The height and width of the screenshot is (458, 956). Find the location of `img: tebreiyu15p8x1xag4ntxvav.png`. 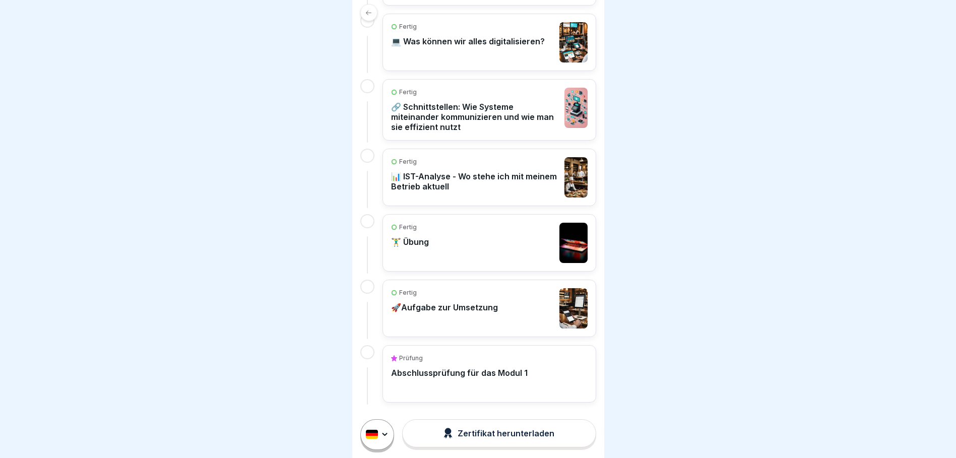

img: tebreiyu15p8x1xag4ntxvav.png is located at coordinates (576, 108).